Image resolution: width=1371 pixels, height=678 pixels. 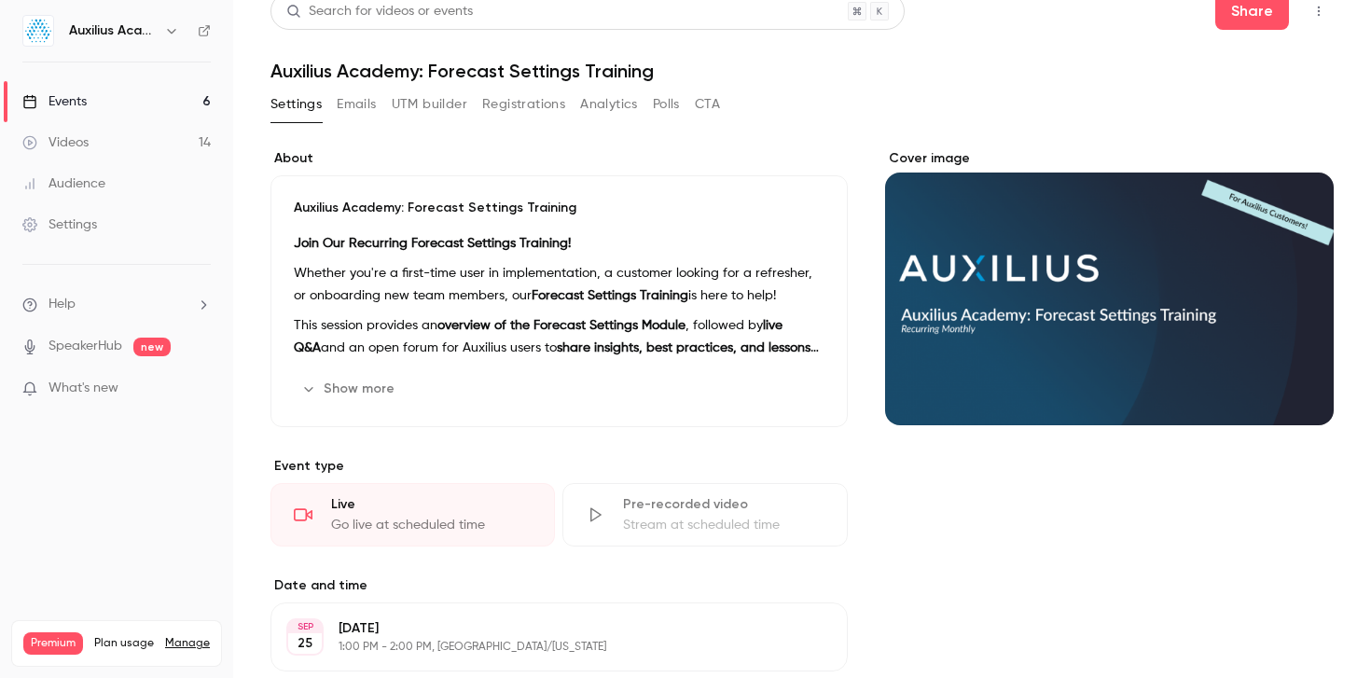 I want to click on h6: Auxilius Academy Recordings & Training Videos, so click(x=113, y=31).